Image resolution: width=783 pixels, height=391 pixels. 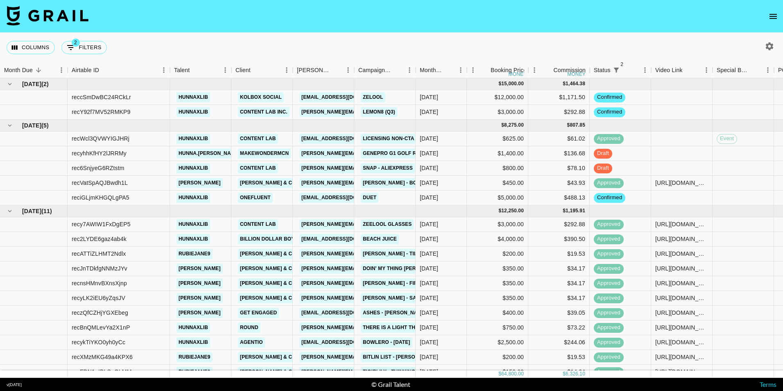 What do you see at coordinates (369, 197) in the screenshot?
I see `a: Duet` at bounding box center [369, 197].